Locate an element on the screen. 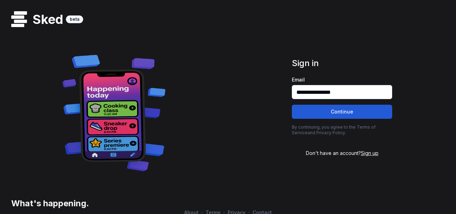 The height and width of the screenshot is (214, 456). span: Sign up is located at coordinates (370, 153).